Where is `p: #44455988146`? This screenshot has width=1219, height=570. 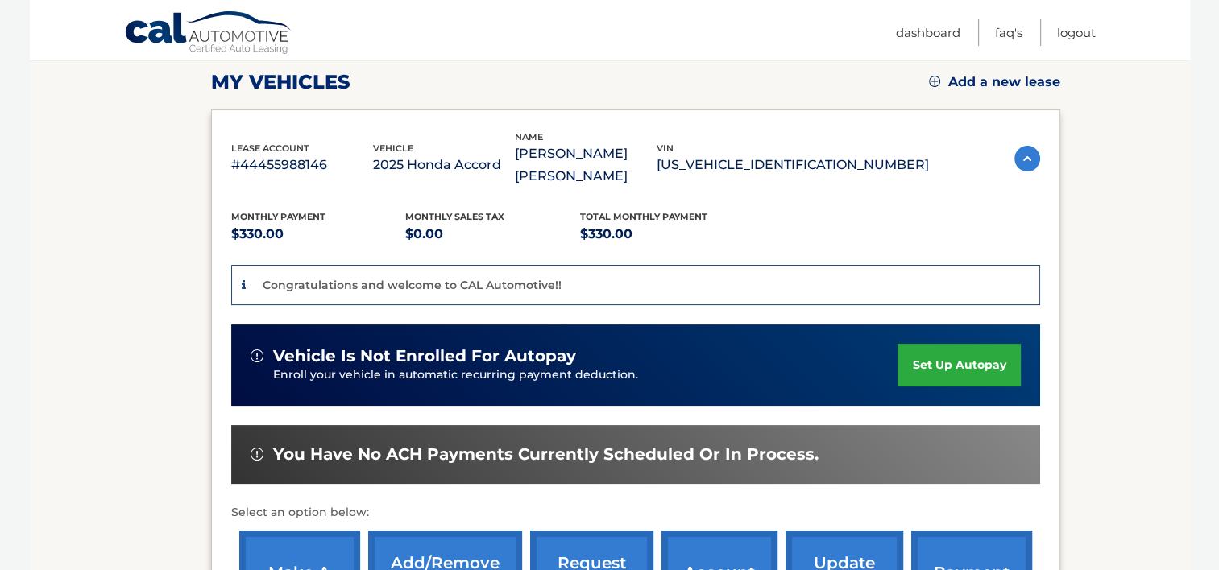 p: #44455988146 is located at coordinates (302, 165).